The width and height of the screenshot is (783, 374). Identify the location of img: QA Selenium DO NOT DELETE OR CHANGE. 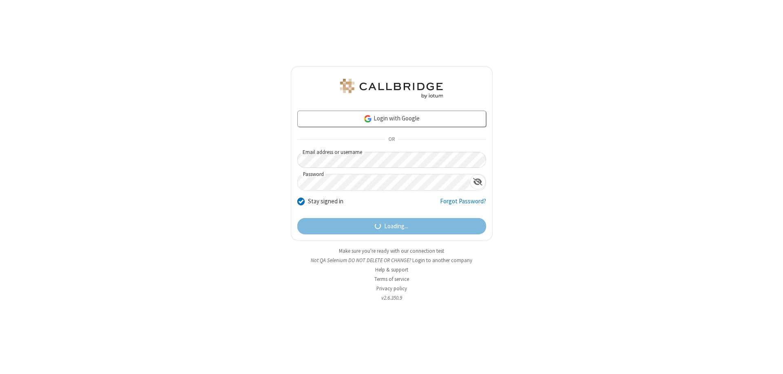
(391, 88).